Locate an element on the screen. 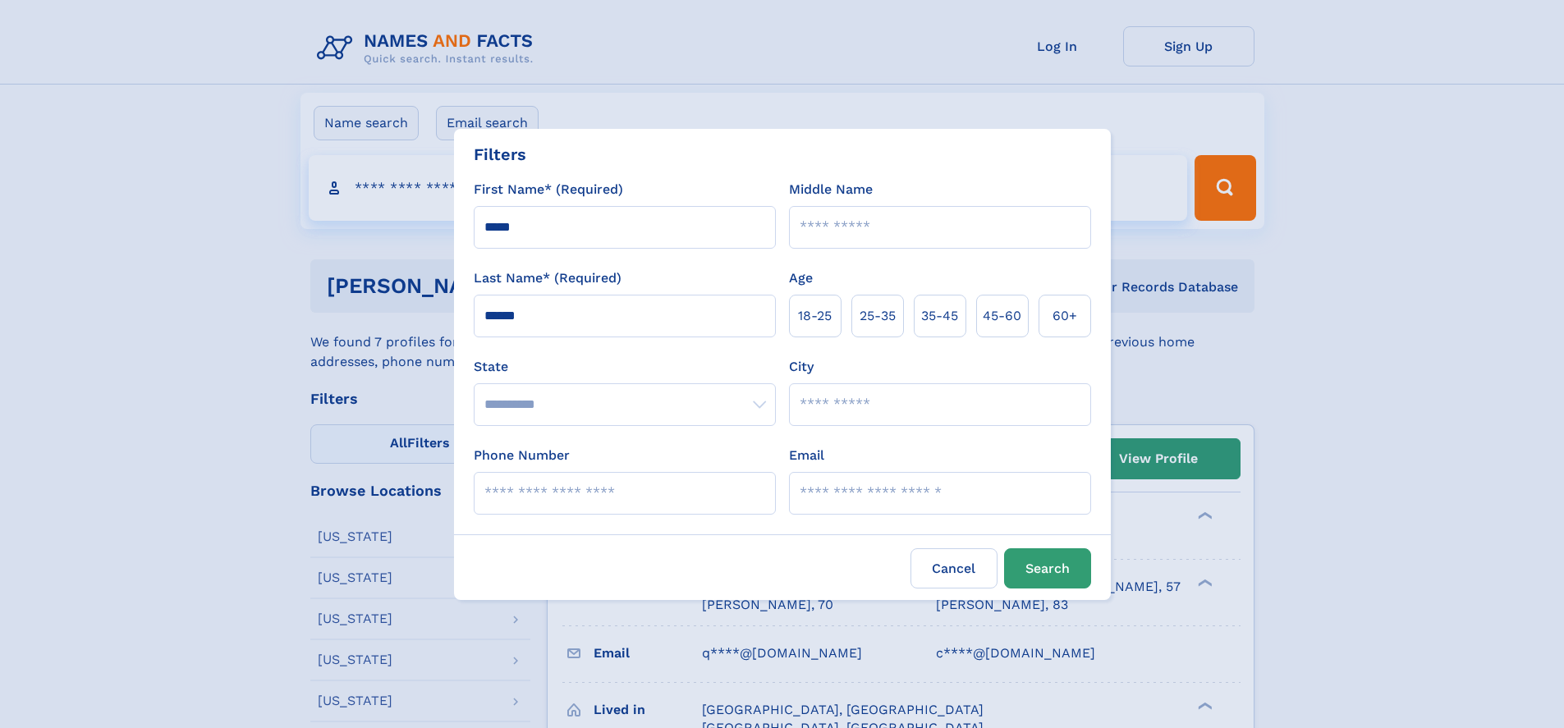  span: 25‑35 is located at coordinates (877, 316).